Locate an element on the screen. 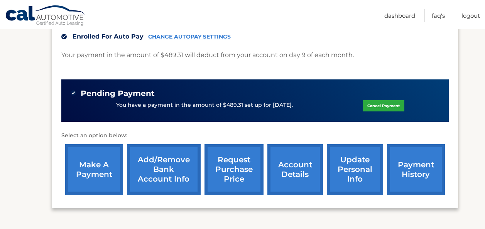 Image resolution: width=485 pixels, height=229 pixels. a: request purchase price is located at coordinates (234, 169).